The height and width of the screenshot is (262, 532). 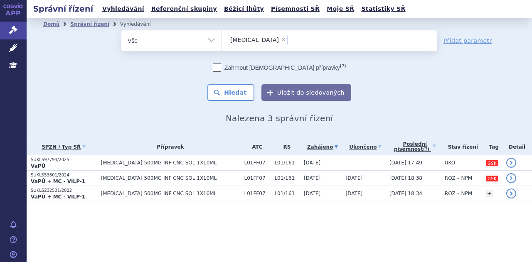 I want to click on p: SUKLS53801/2024, so click(x=64, y=175).